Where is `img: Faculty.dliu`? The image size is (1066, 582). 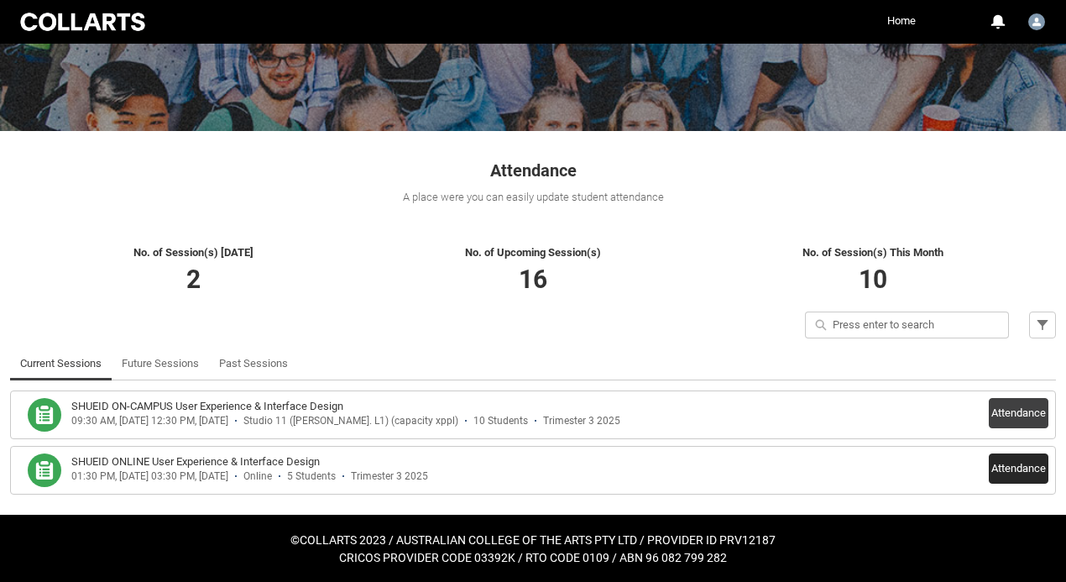 img: Faculty.dliu is located at coordinates (1037, 22).